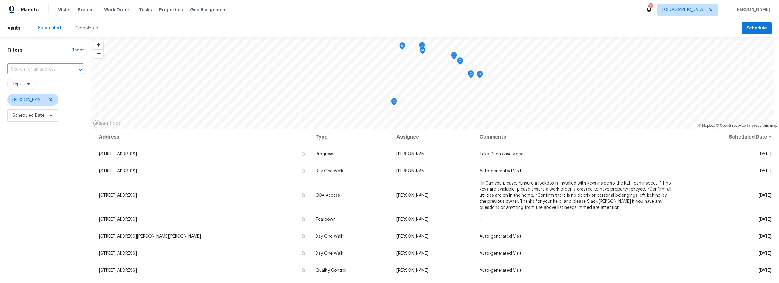 The width and height of the screenshot is (779, 283). I want to click on input: Search for an address..., so click(37, 69).